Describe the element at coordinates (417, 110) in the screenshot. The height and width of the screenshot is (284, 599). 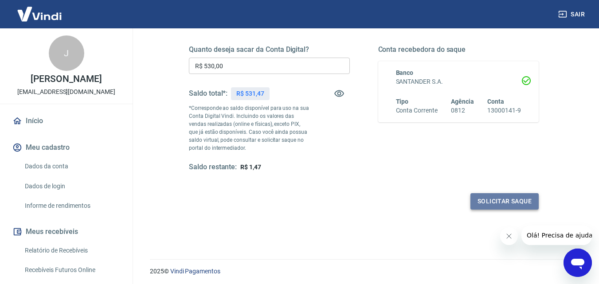
I see `h6: Conta Corrente` at that location.